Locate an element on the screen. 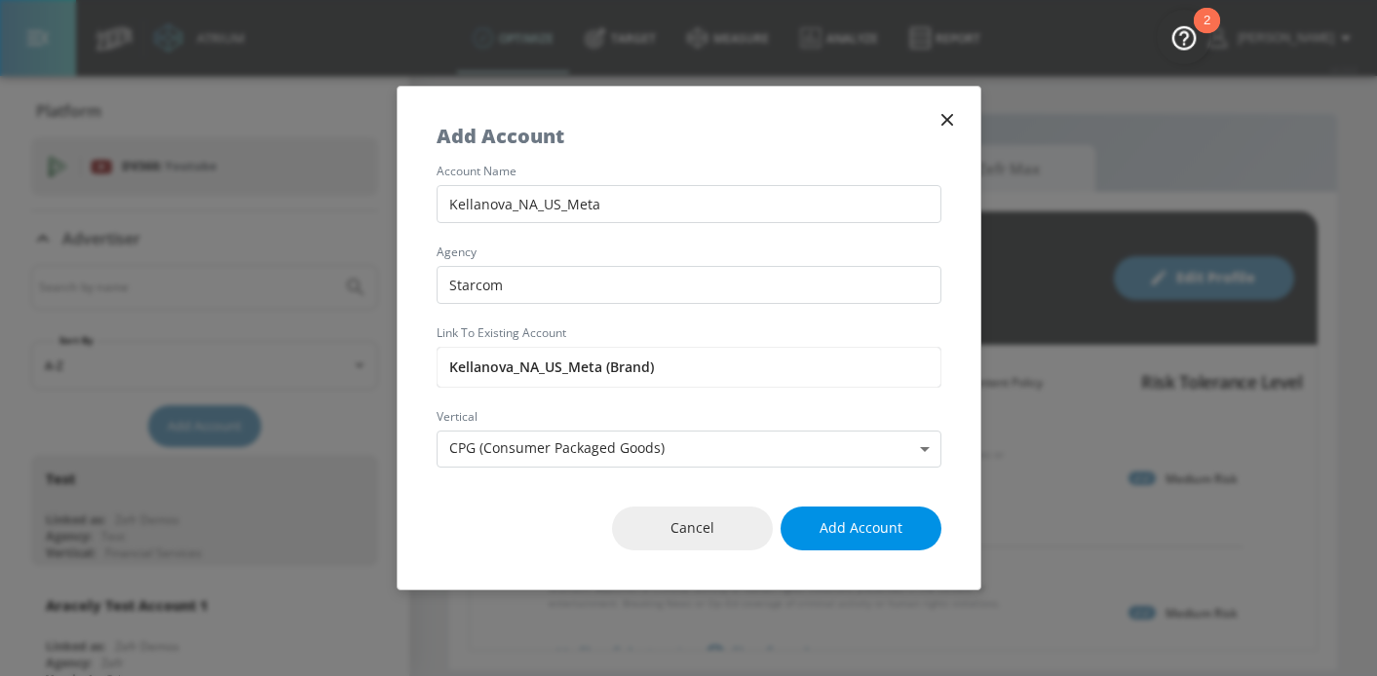  button: Open Resource Center, 2 new notifications is located at coordinates (1184, 37).